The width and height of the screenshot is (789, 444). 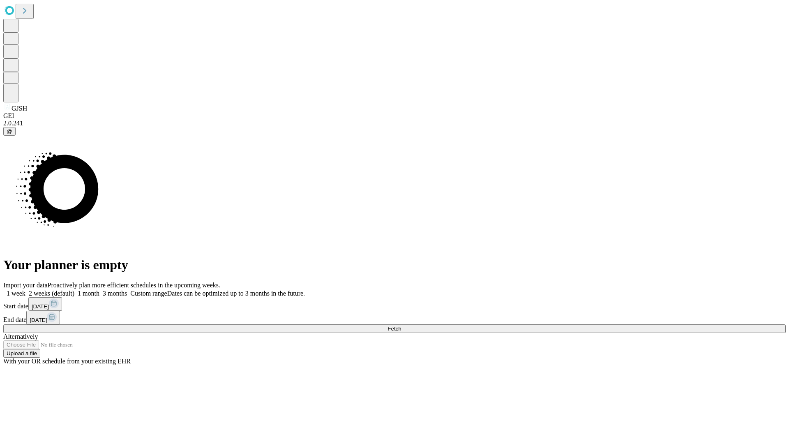 I want to click on span: With your OR schedule from your existing EHR, so click(x=67, y=361).